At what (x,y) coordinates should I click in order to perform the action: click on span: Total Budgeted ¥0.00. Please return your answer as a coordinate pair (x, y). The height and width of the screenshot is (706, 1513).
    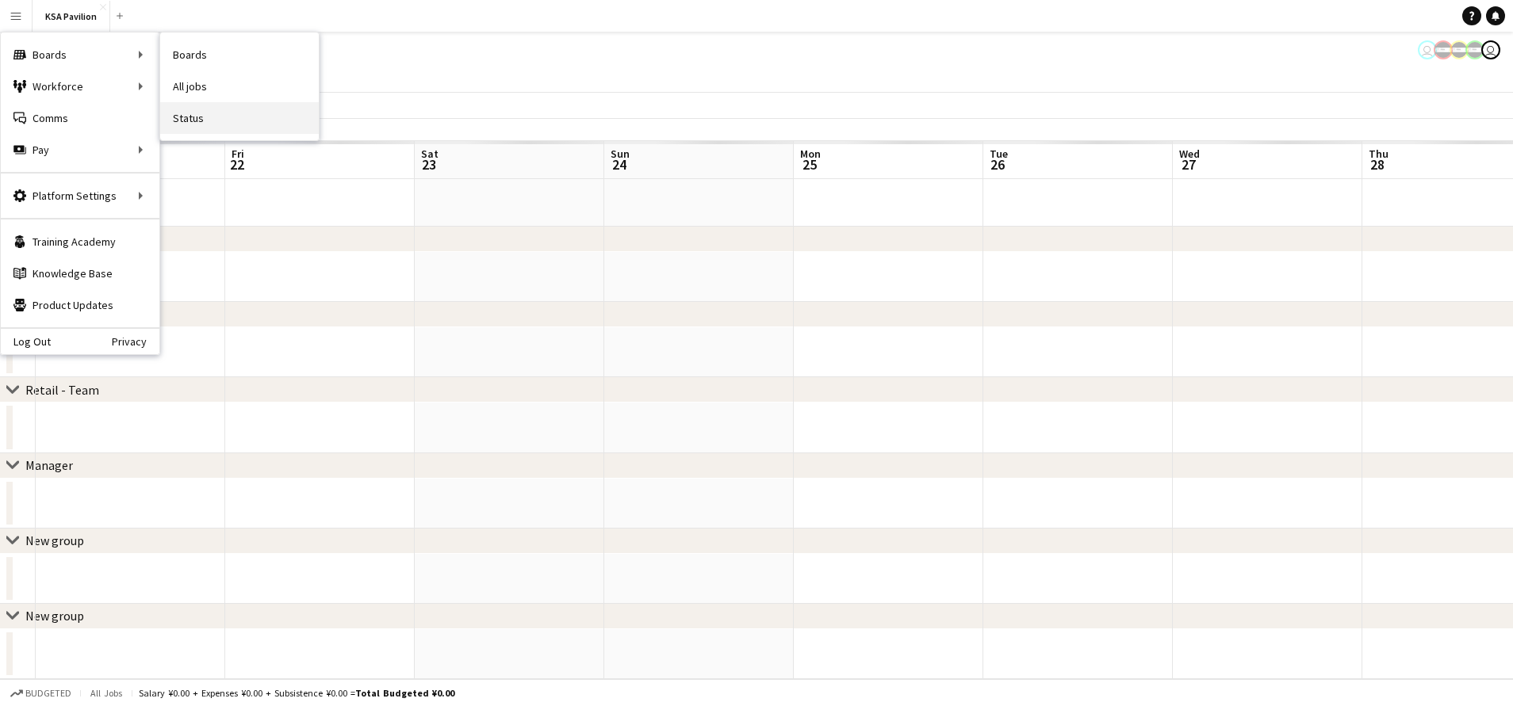
    Looking at the image, I should click on (404, 693).